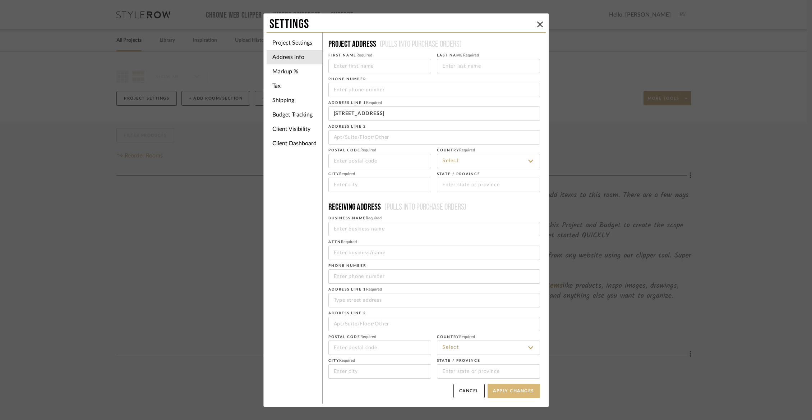 This screenshot has width=812, height=420. Describe the element at coordinates (294, 86) in the screenshot. I see `li: Tax` at that location.